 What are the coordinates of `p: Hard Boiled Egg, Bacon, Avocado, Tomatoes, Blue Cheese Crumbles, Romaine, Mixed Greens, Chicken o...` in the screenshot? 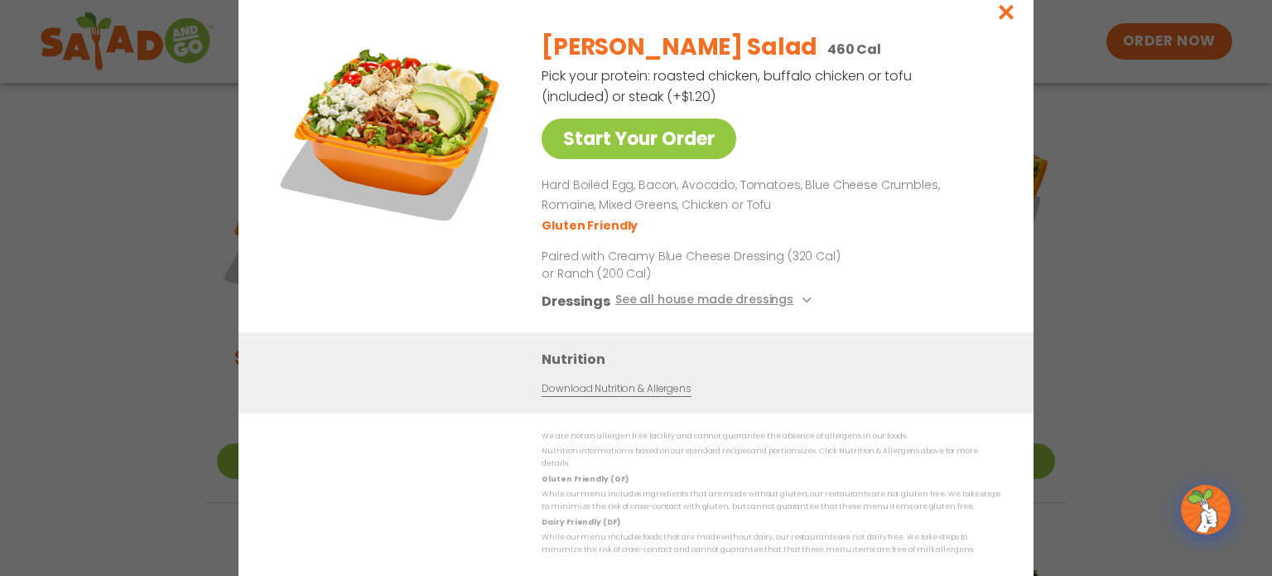 It's located at (768, 195).